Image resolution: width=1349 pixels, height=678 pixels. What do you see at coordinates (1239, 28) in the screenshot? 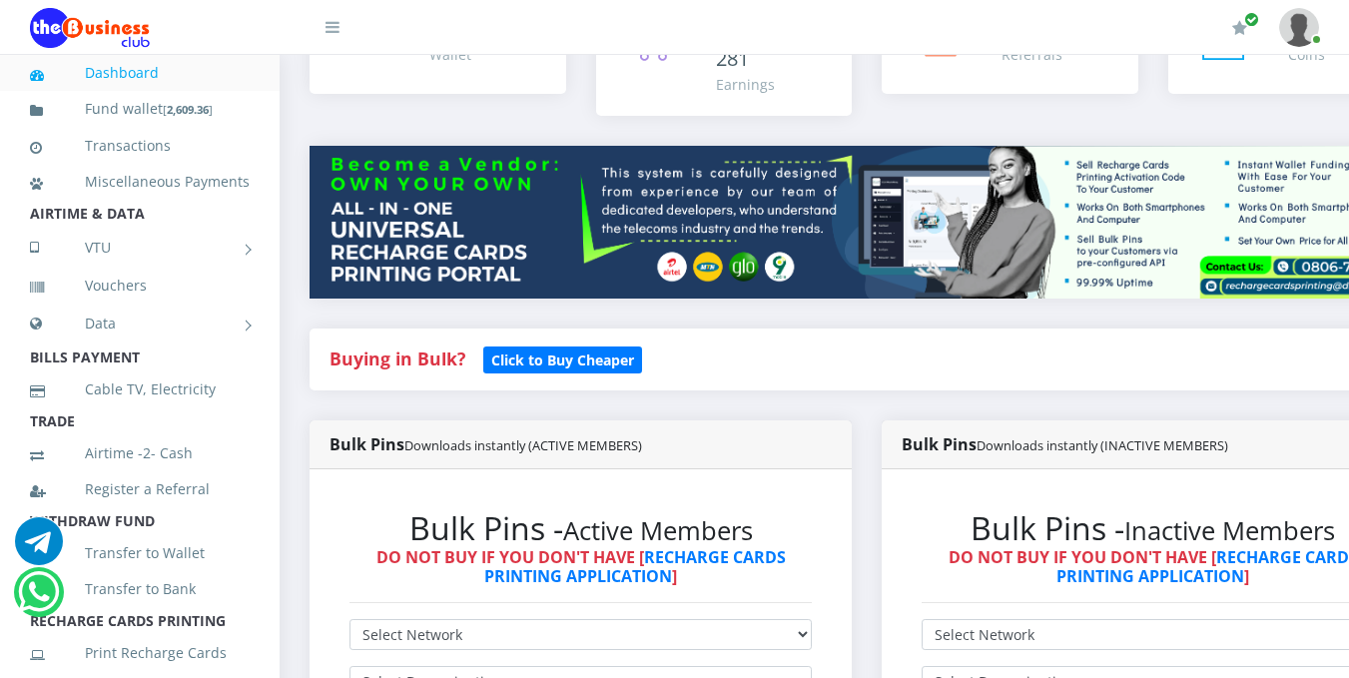
I see `i: Renew/Upgrade Subscription` at bounding box center [1239, 28].